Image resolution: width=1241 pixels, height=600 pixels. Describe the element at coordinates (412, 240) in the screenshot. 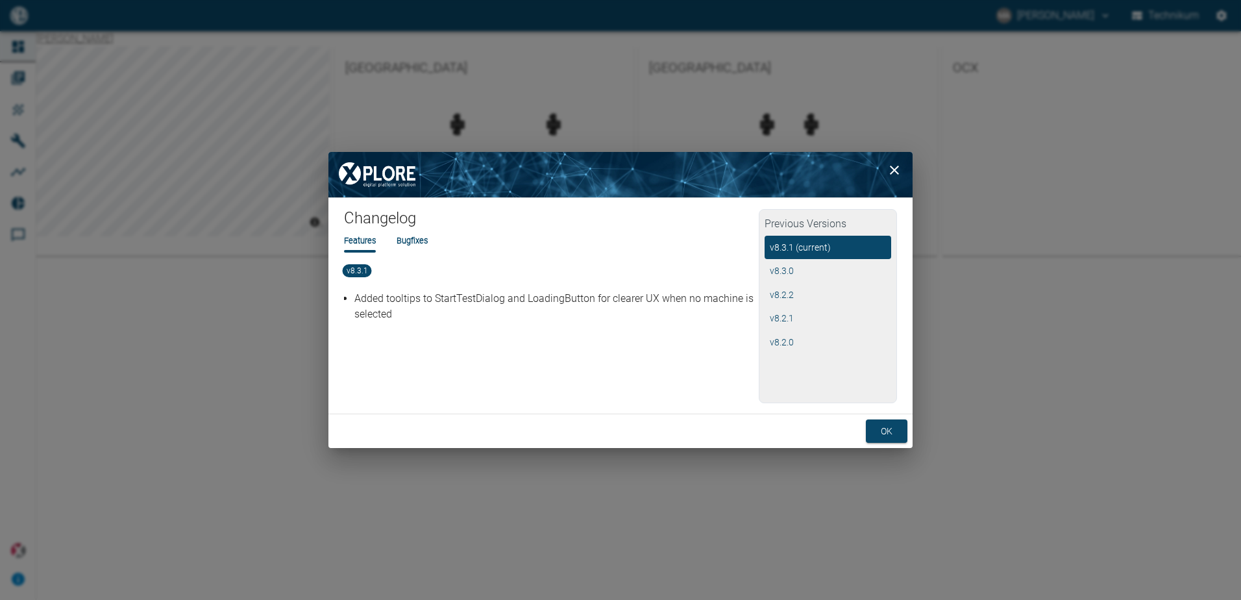

I see `li: Bugfixes` at that location.